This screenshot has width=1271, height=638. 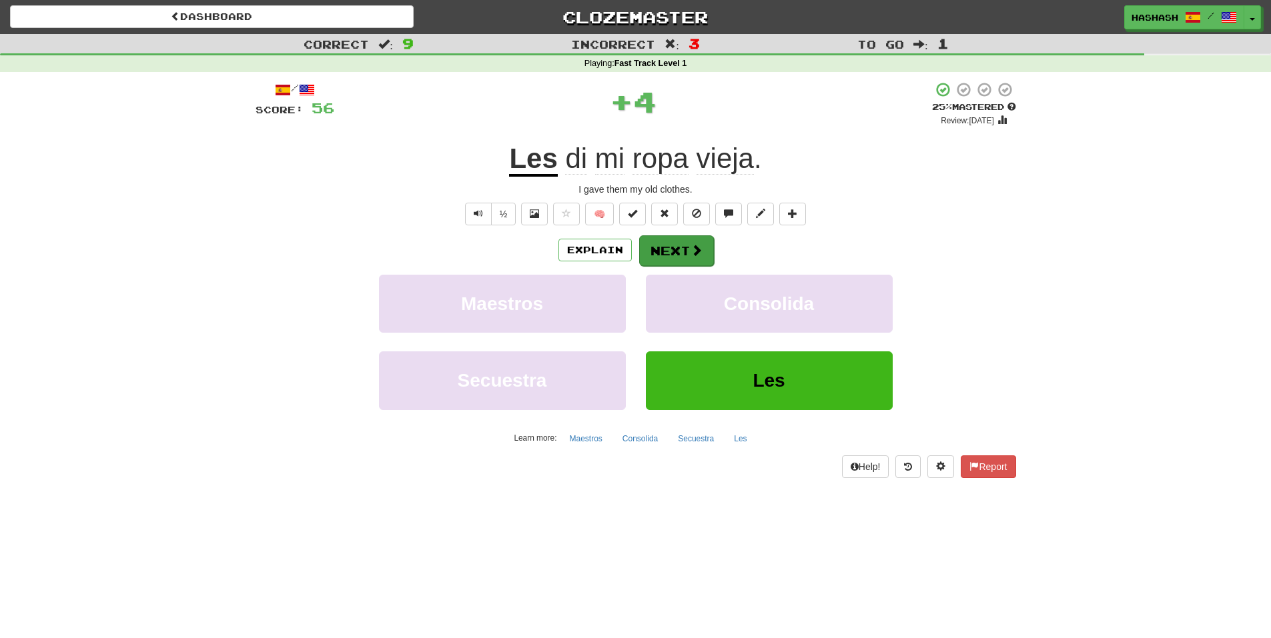 I want to click on button: Favorite sentence (alt+f), so click(x=566, y=214).